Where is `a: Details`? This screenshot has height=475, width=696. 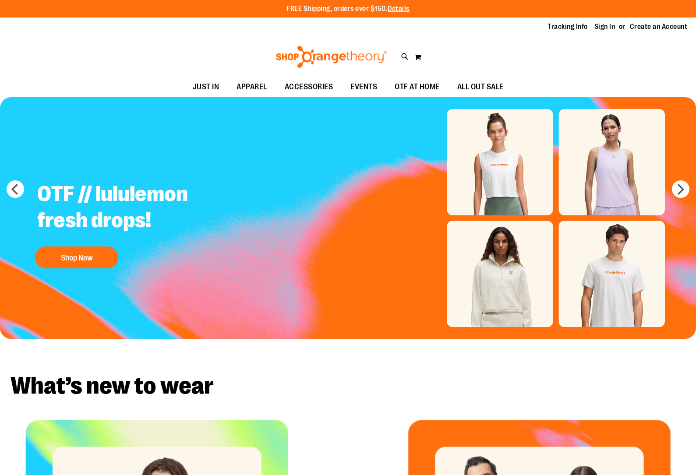 a: Details is located at coordinates (399, 9).